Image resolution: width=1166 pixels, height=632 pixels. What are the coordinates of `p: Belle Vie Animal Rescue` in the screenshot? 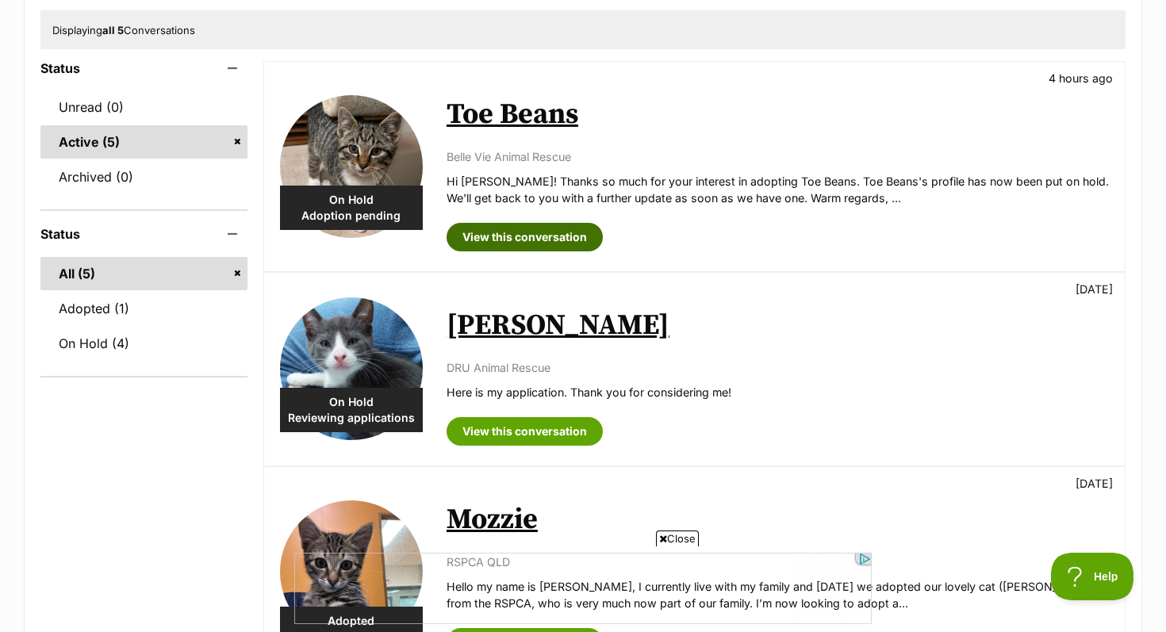 It's located at (777, 156).